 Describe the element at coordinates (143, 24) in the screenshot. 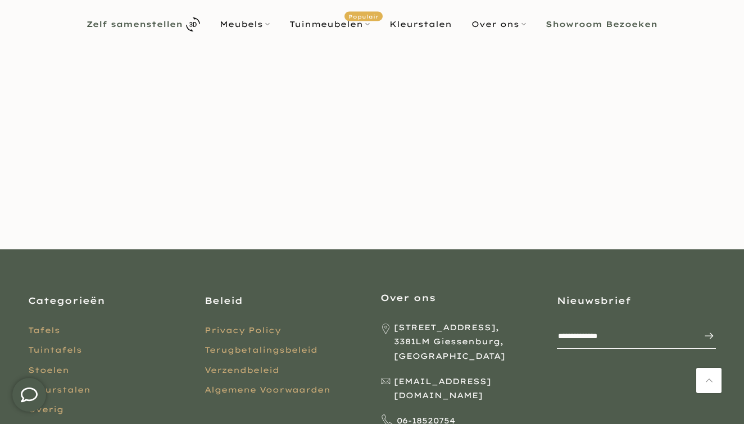

I see `a: Zelf samenstellen` at that location.